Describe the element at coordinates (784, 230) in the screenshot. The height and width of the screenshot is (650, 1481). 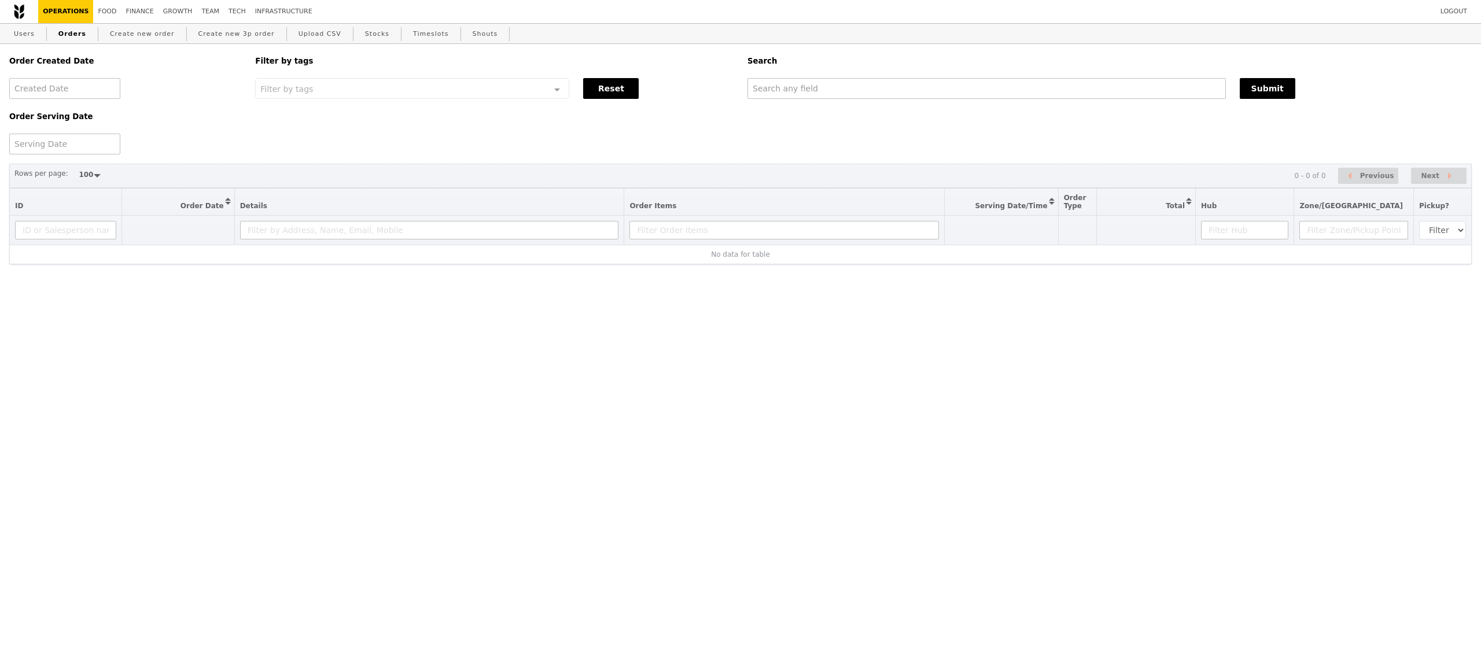
I see `input: Filter Order Items` at that location.